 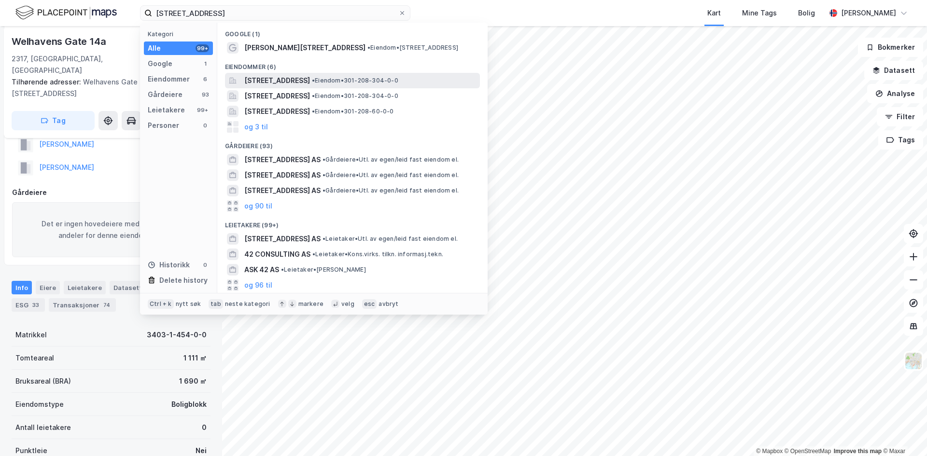 I want to click on div: Eiendommer, so click(x=168, y=79).